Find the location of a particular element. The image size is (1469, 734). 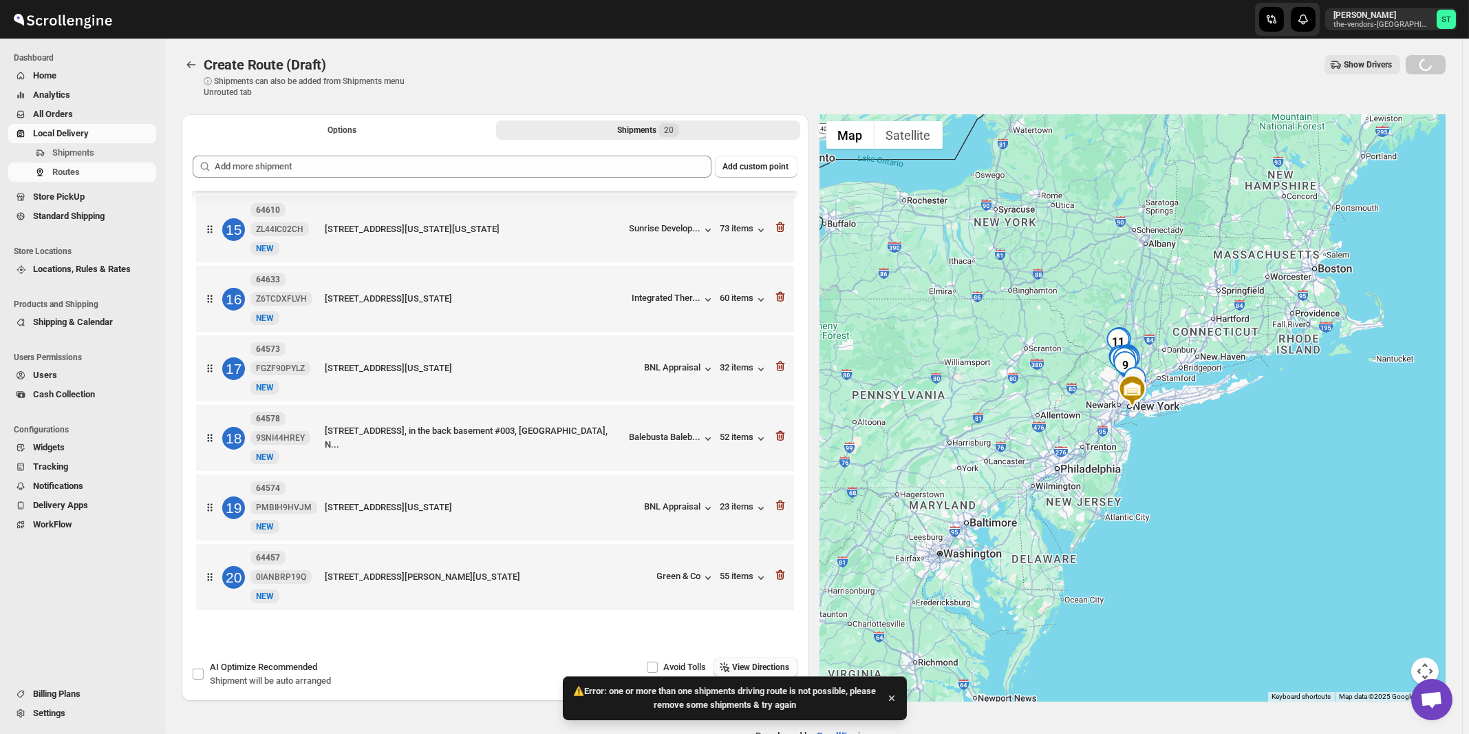

div: 20 is located at coordinates (1128, 358).